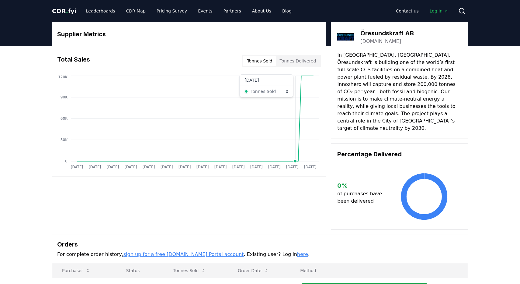 The width and height of the screenshot is (520, 284). I want to click on a: Pricing Survey, so click(172, 11).